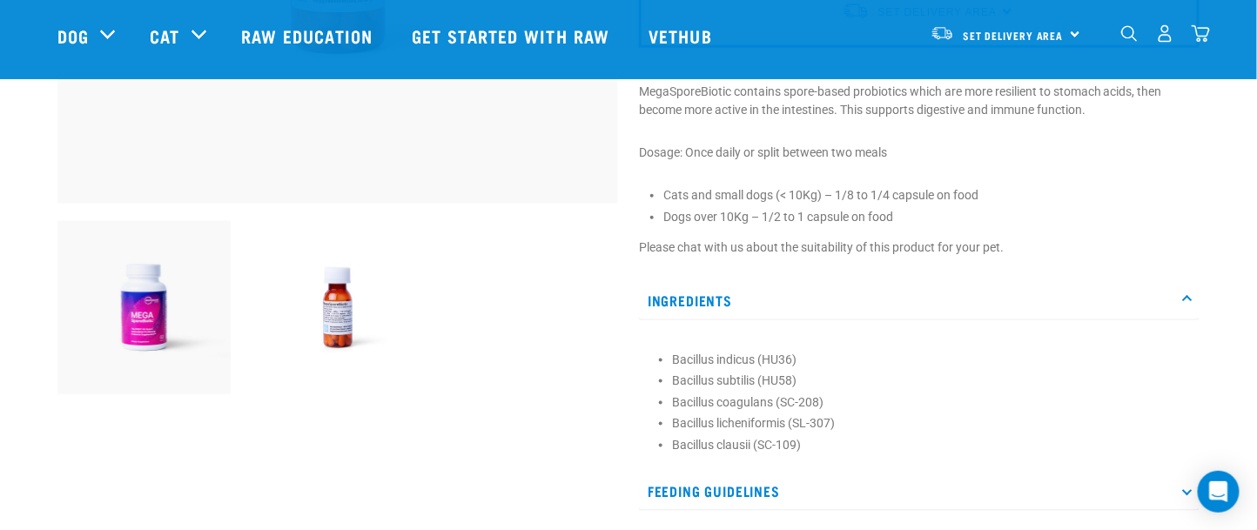  What do you see at coordinates (144, 307) in the screenshot?
I see `img: Raw Essentials Mega Spore Biotic Probiotic For Dogs` at bounding box center [144, 307].